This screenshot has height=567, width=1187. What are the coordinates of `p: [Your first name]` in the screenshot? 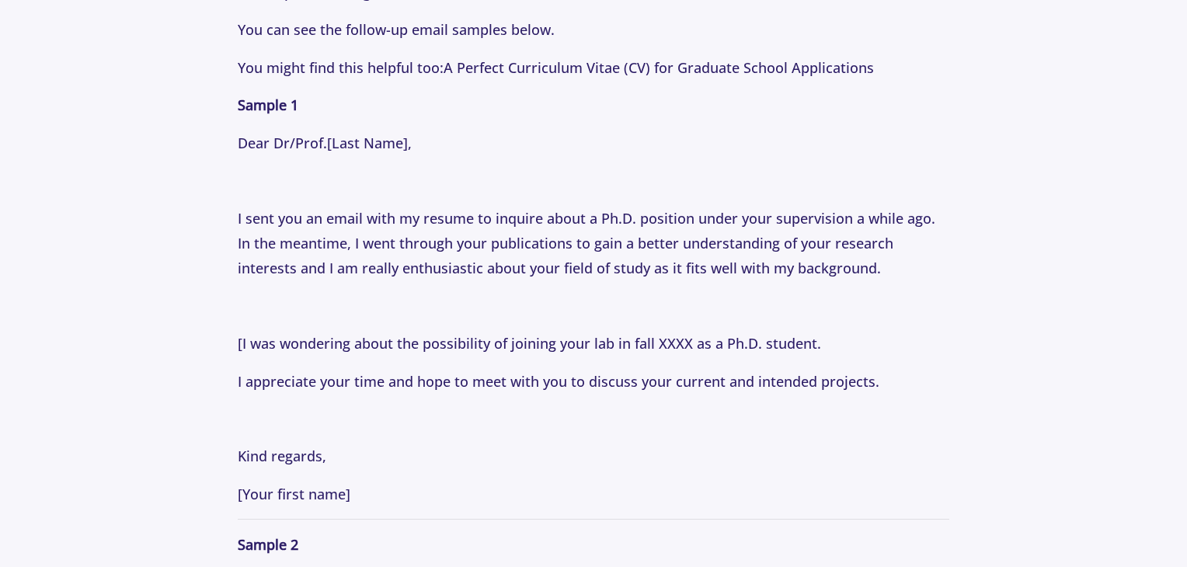 It's located at (593, 494).